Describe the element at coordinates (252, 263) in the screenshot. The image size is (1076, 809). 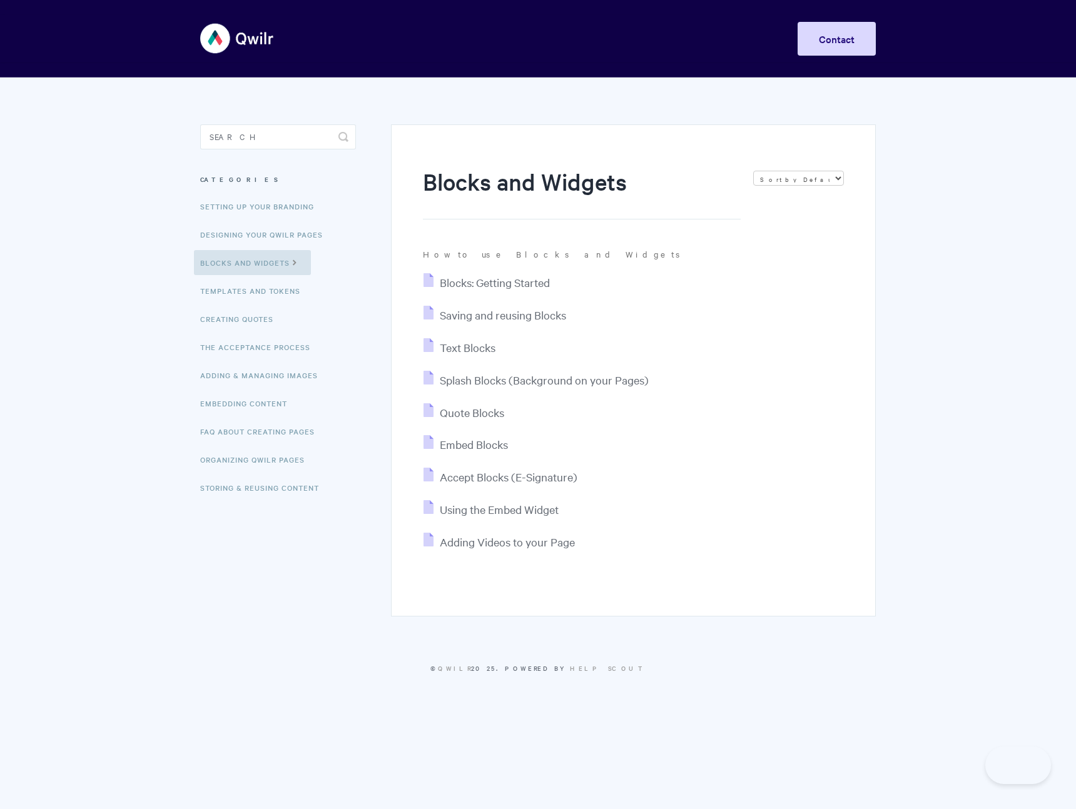
I see `a: Blocks and Widgets` at that location.